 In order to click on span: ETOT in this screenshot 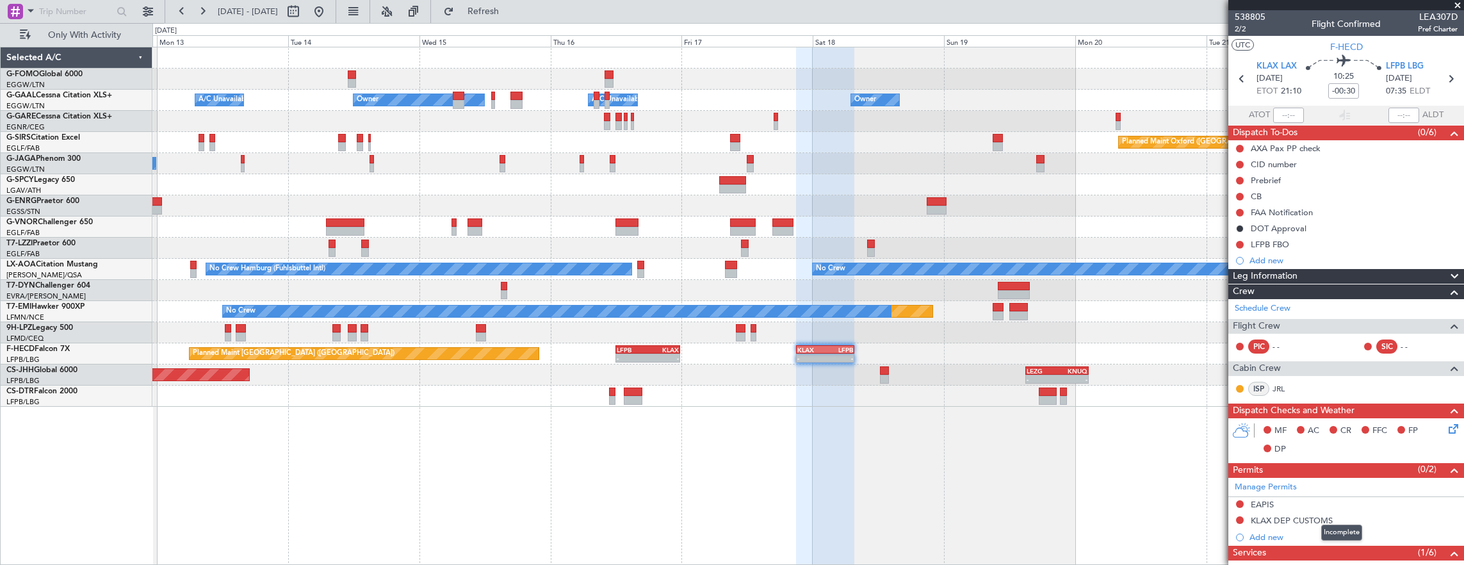, I will do `click(1267, 92)`.